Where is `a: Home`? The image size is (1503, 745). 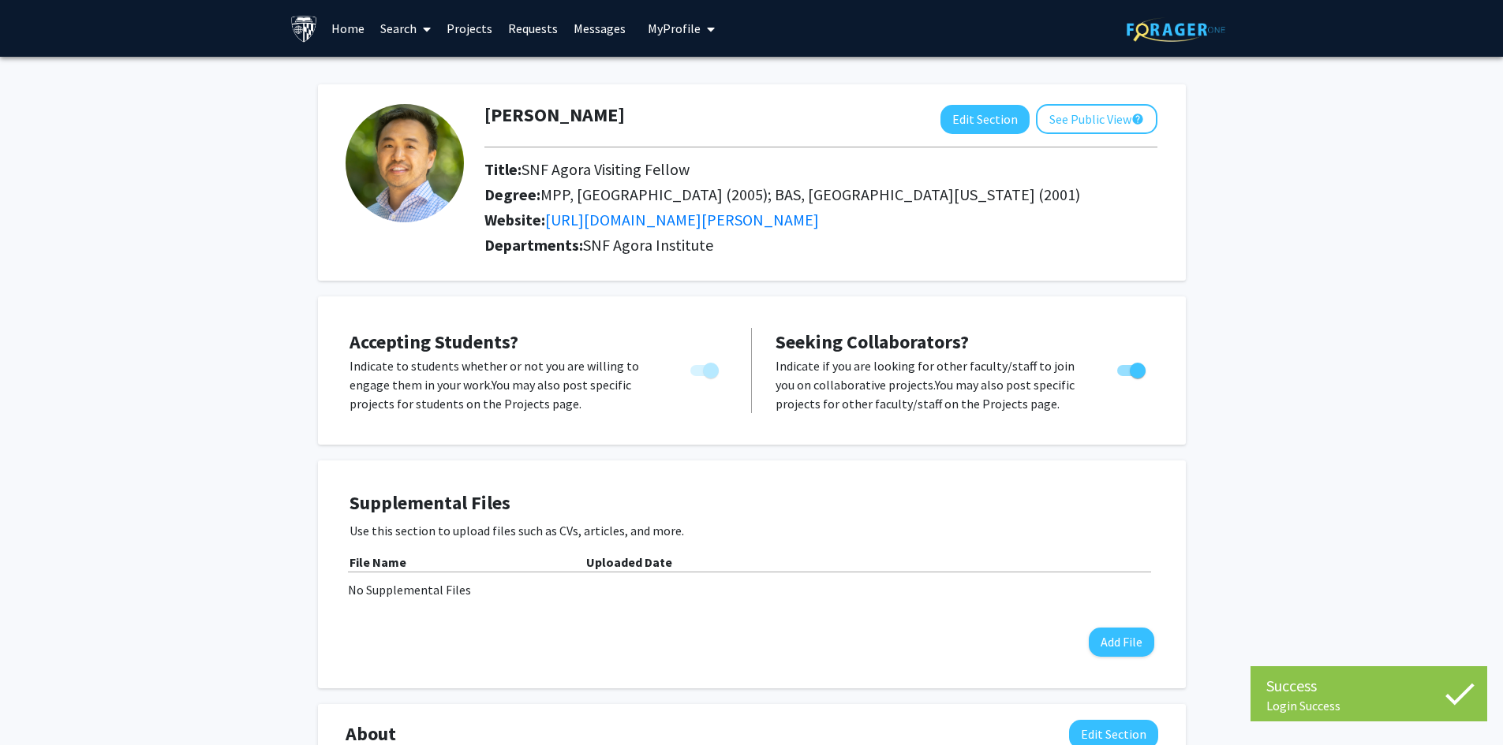
a: Home is located at coordinates (348, 28).